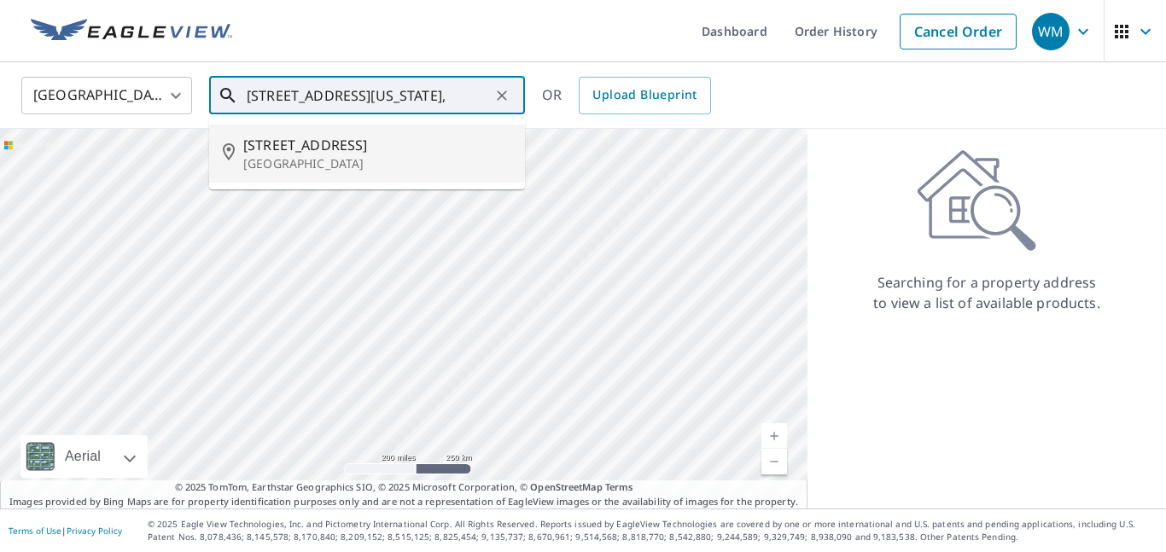 This screenshot has width=1166, height=552. Describe the element at coordinates (957, 32) in the screenshot. I see `a: Cancel Order` at that location.